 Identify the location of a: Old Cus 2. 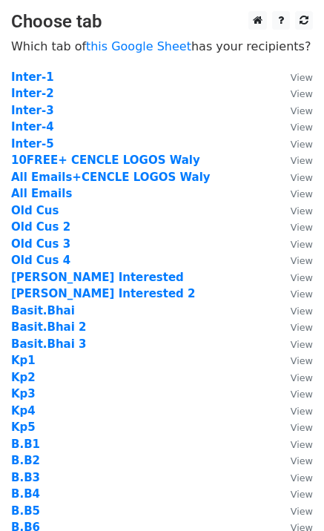
(41, 227).